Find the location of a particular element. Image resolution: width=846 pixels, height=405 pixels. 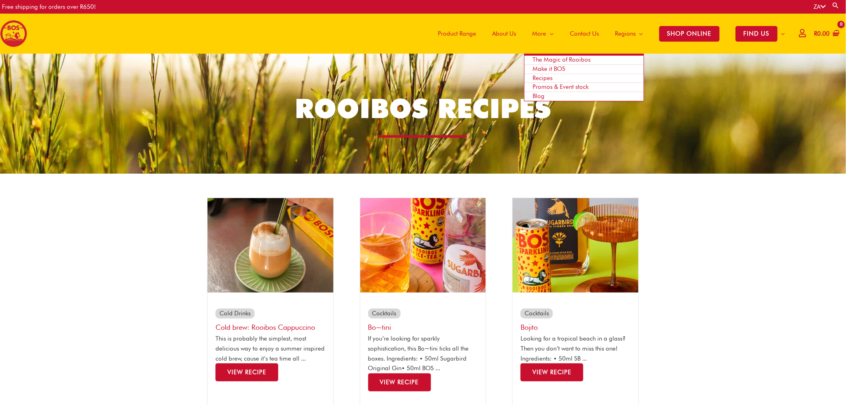

a: More is located at coordinates (543, 34).